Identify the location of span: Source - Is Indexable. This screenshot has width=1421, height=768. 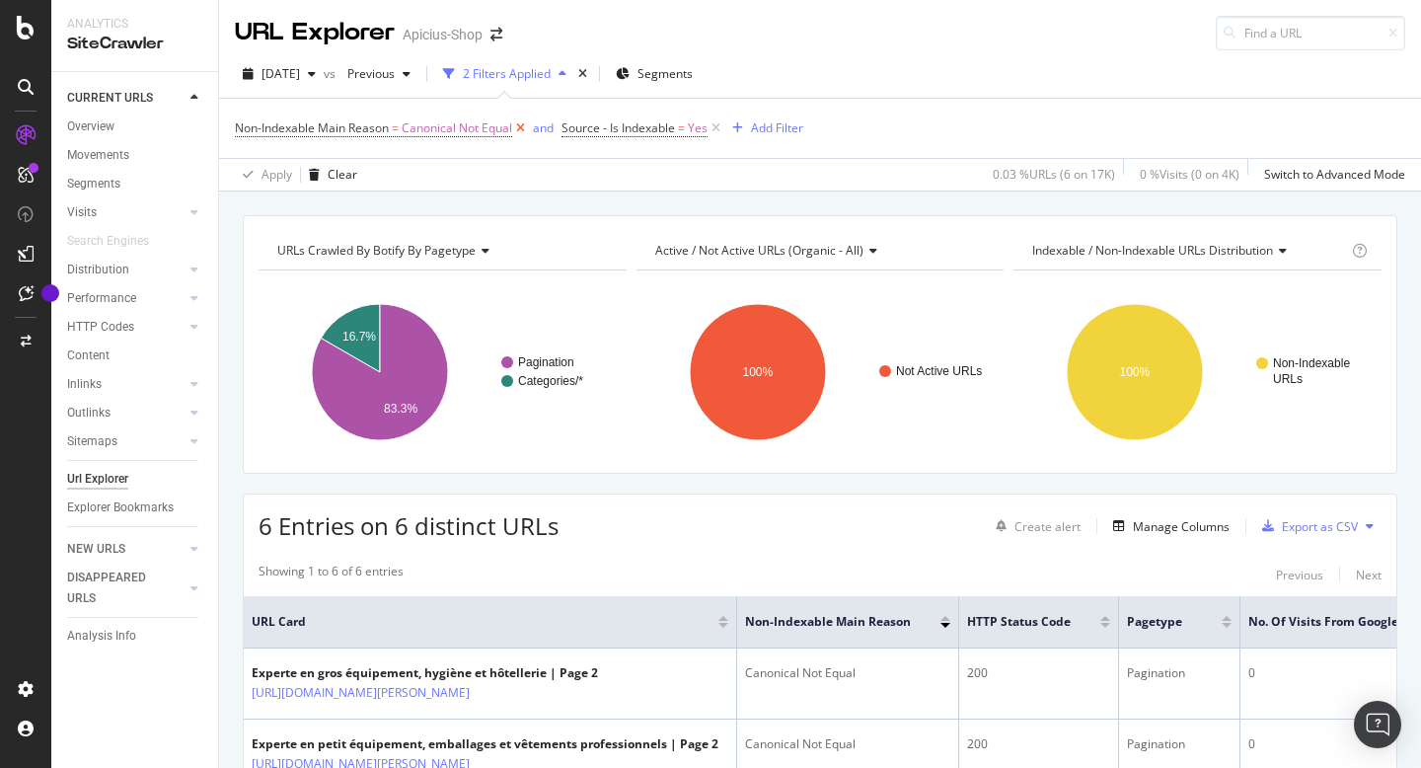
(618, 127).